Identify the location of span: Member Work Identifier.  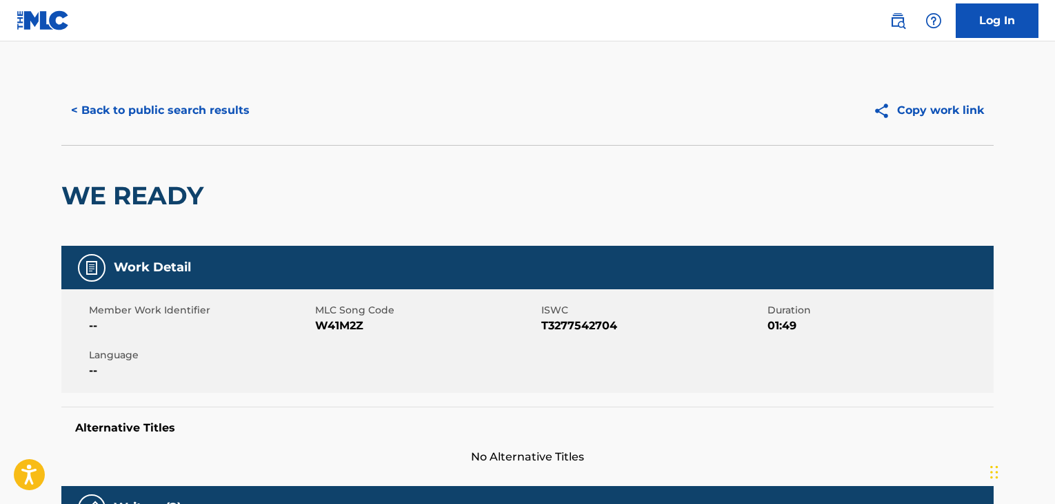
(200, 310).